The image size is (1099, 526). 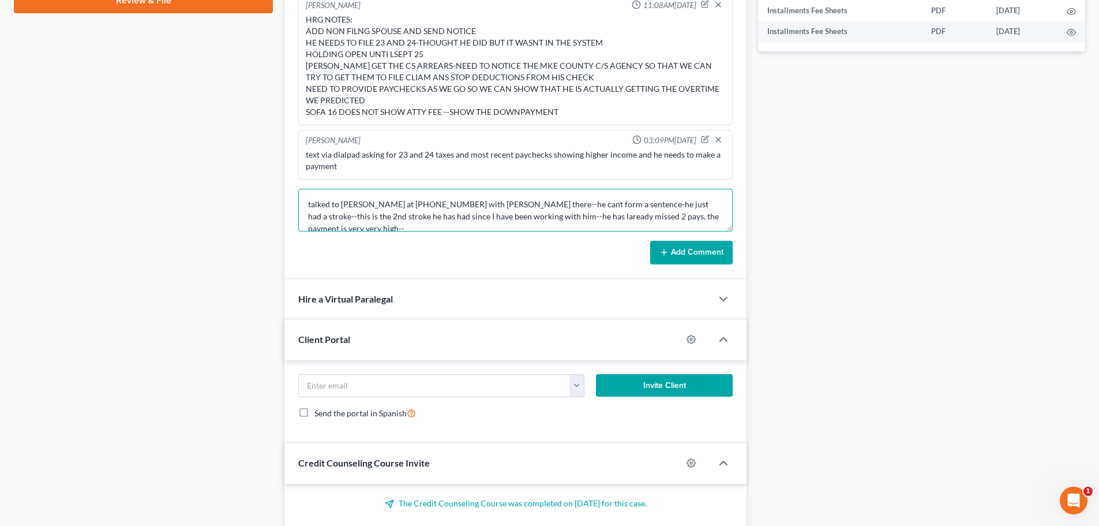 I want to click on input: Enter email, so click(x=435, y=386).